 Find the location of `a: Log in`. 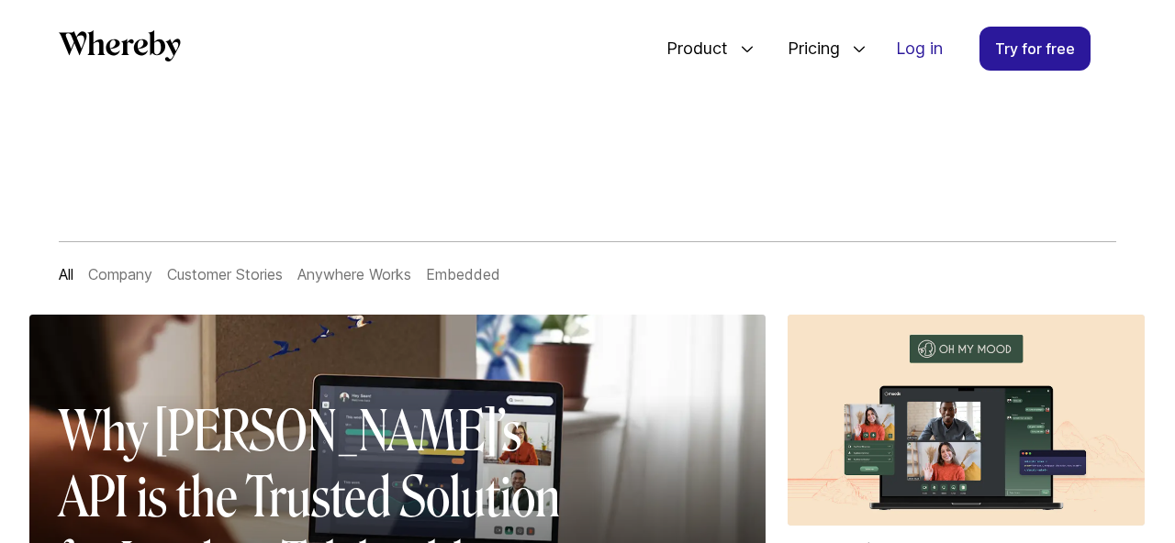

a: Log in is located at coordinates (919, 49).